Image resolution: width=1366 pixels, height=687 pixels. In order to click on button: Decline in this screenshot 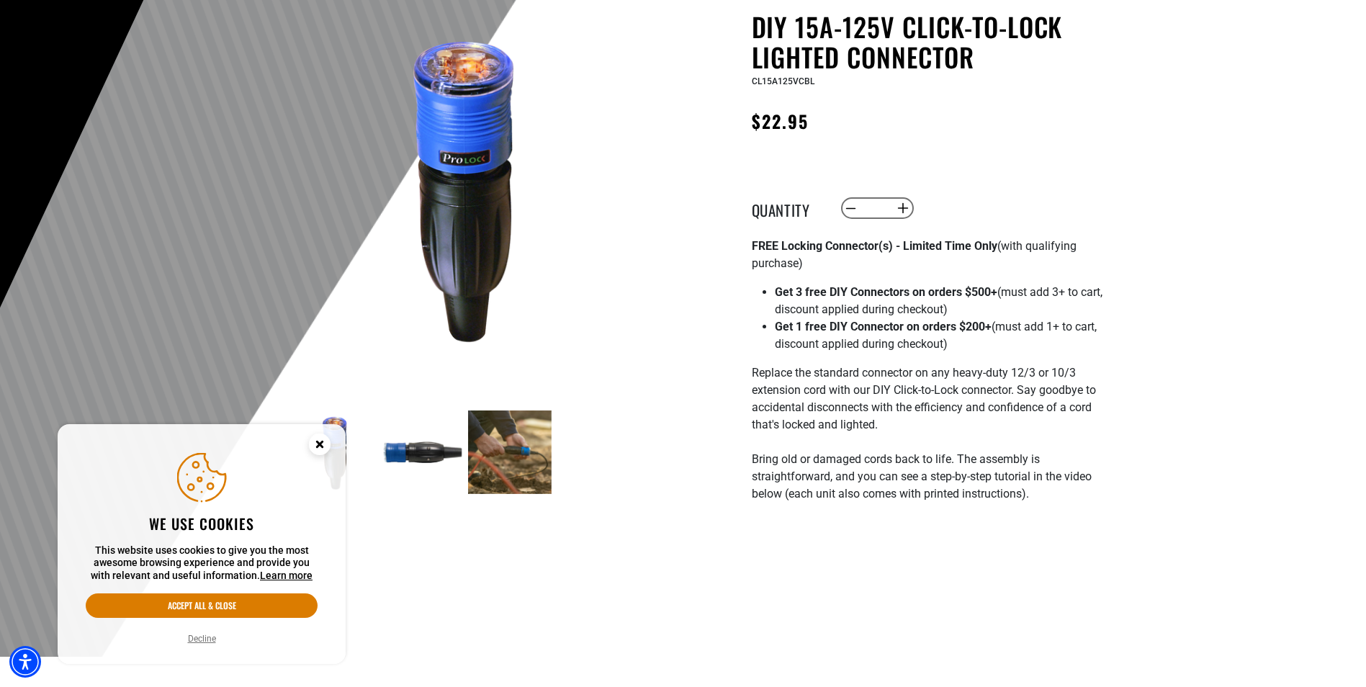, I will do `click(202, 639)`.